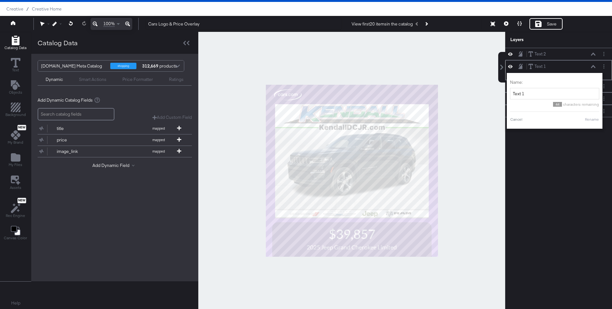  I want to click on div: title, so click(80, 129).